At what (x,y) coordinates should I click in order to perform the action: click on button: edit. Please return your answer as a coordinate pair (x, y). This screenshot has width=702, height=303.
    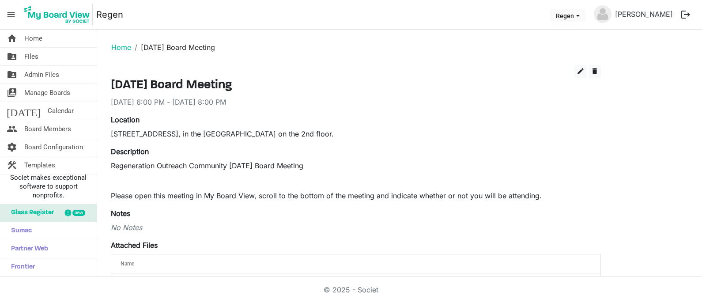
    Looking at the image, I should click on (581, 72).